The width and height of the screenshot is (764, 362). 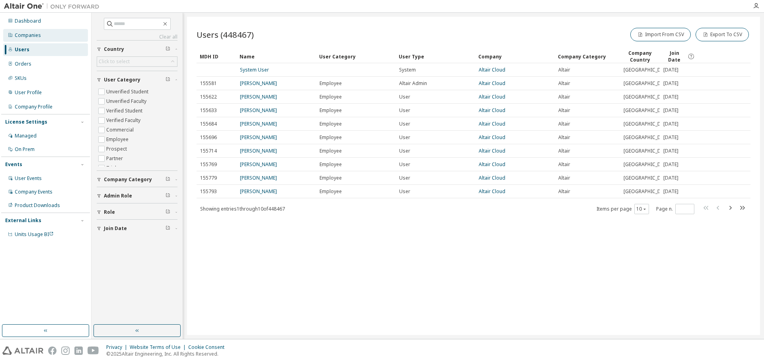 What do you see at coordinates (65, 351) in the screenshot?
I see `img: instagram.svg` at bounding box center [65, 351].